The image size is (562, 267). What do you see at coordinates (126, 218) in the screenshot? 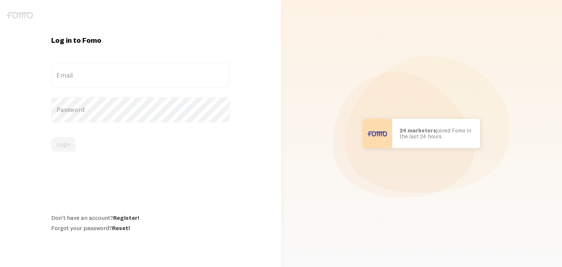
I see `a: Register!` at bounding box center [126, 218].